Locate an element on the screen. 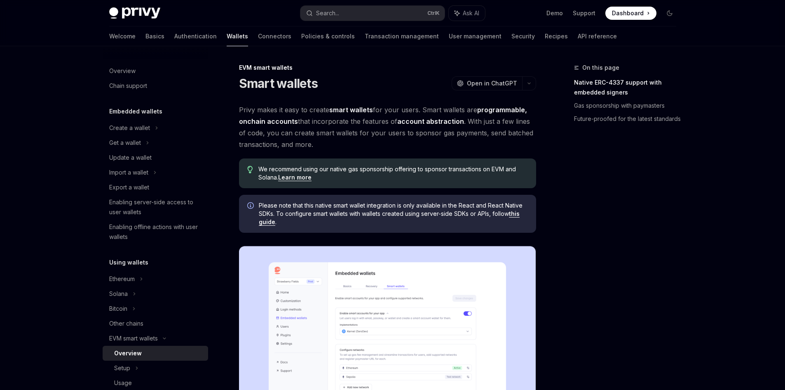  a: API reference is located at coordinates (597, 36).